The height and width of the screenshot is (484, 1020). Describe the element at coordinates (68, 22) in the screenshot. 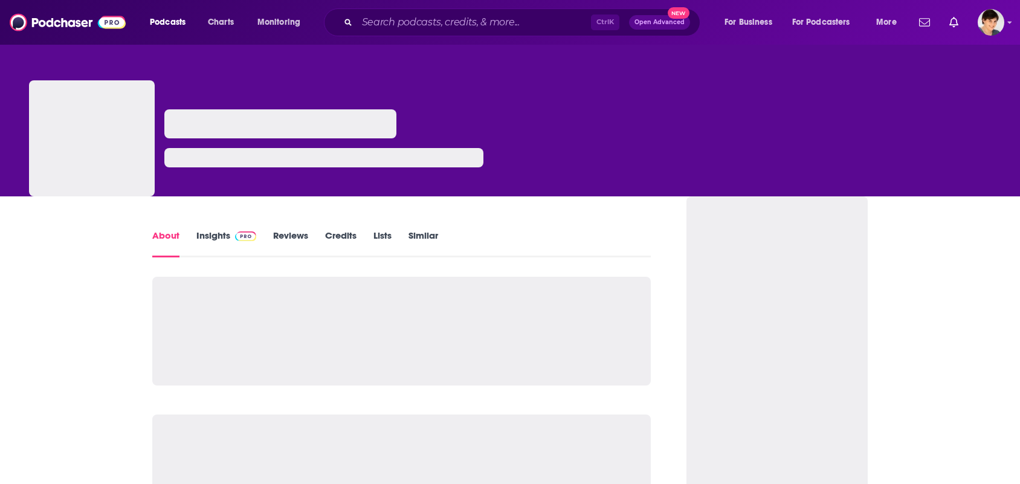

I see `a: Podchaser - Follow, Share and Rate Podcasts` at that location.